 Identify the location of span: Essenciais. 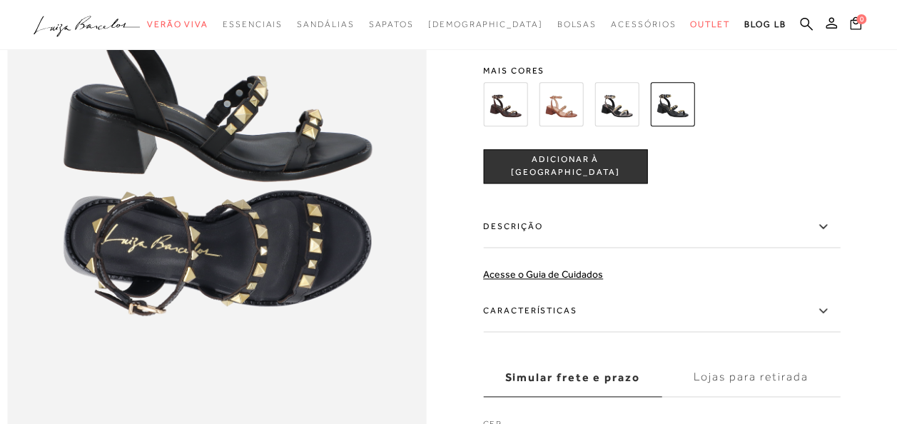
(253, 24).